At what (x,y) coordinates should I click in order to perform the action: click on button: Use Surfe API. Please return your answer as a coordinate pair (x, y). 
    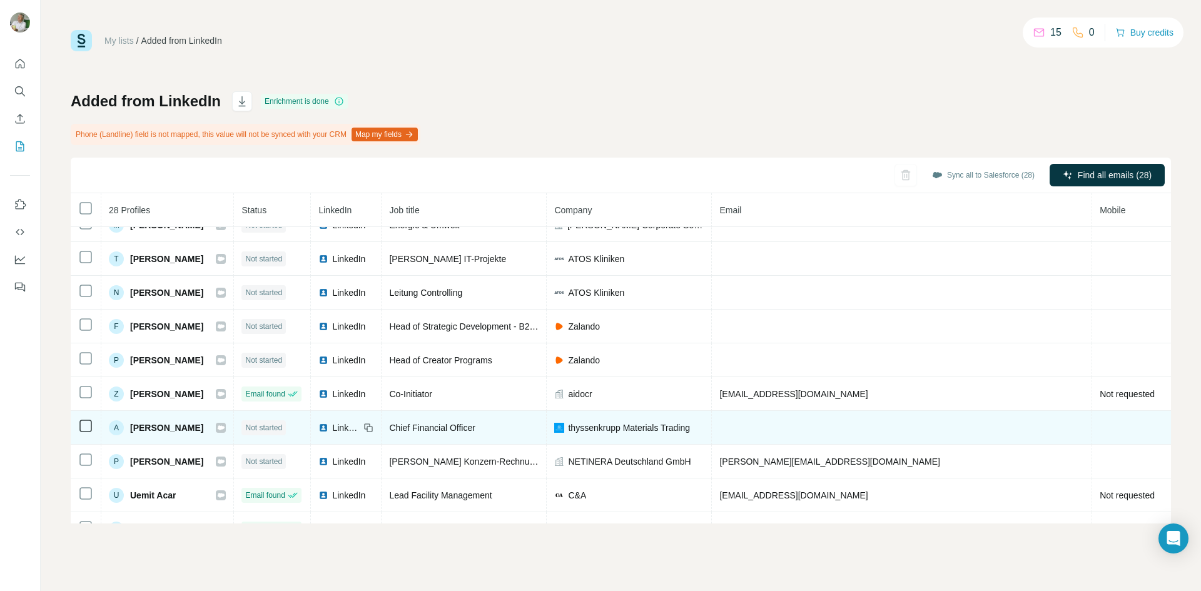
    Looking at the image, I should click on (20, 232).